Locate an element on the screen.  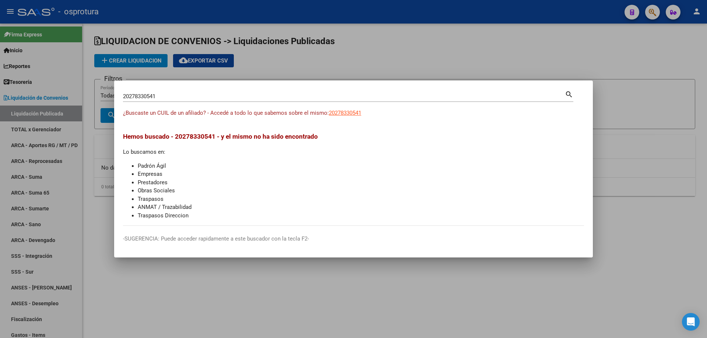
div: Lo buscamos en: is located at coordinates (353, 176).